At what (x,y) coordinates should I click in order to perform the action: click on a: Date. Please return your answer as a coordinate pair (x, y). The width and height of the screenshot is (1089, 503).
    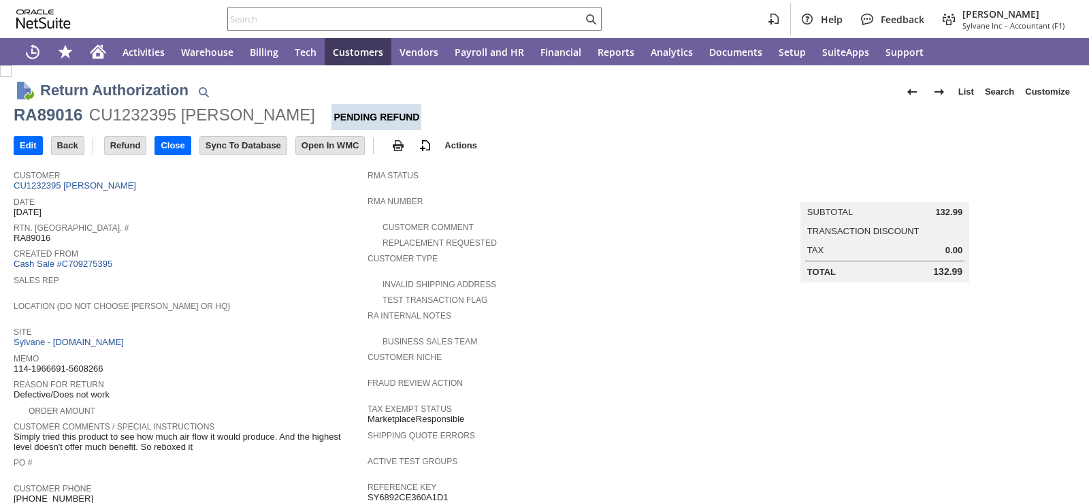
    Looking at the image, I should click on (24, 202).